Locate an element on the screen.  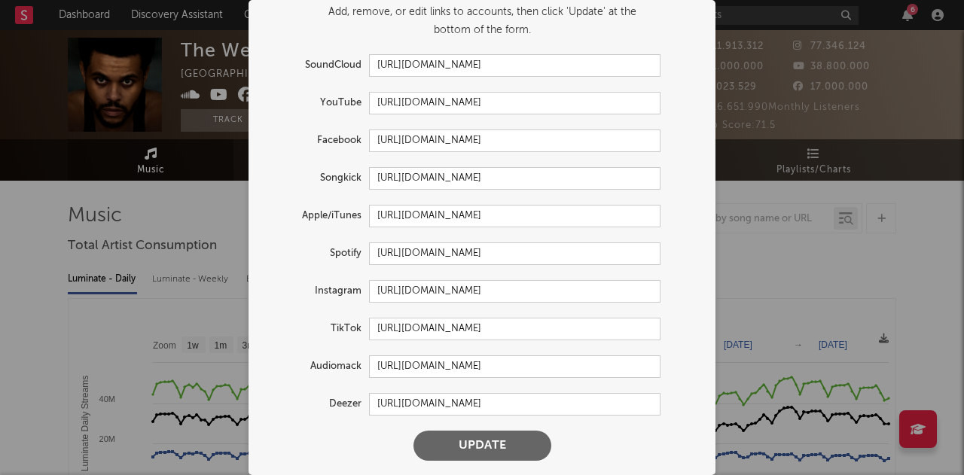
label: Audiomack is located at coordinates (316, 367).